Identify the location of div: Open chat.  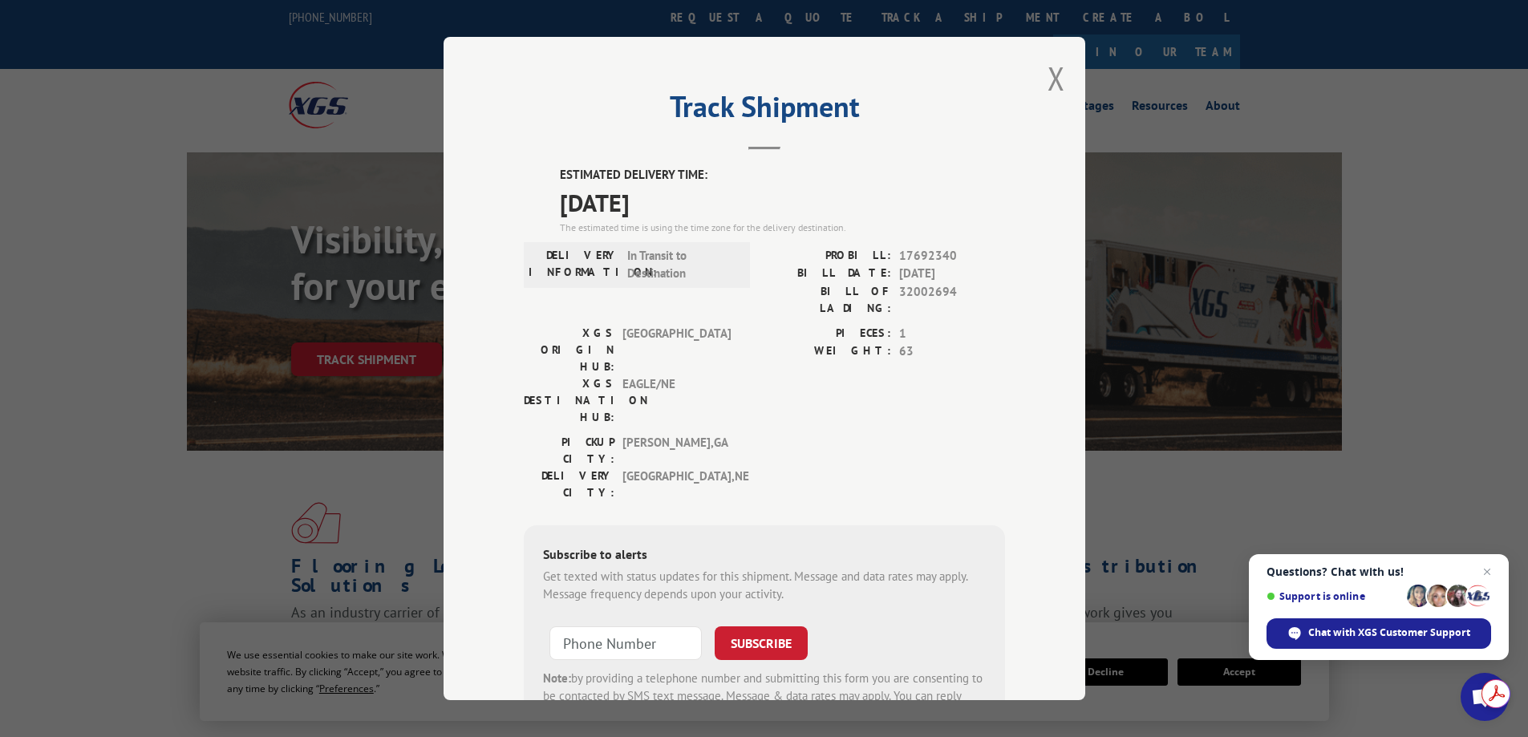
(1485, 697).